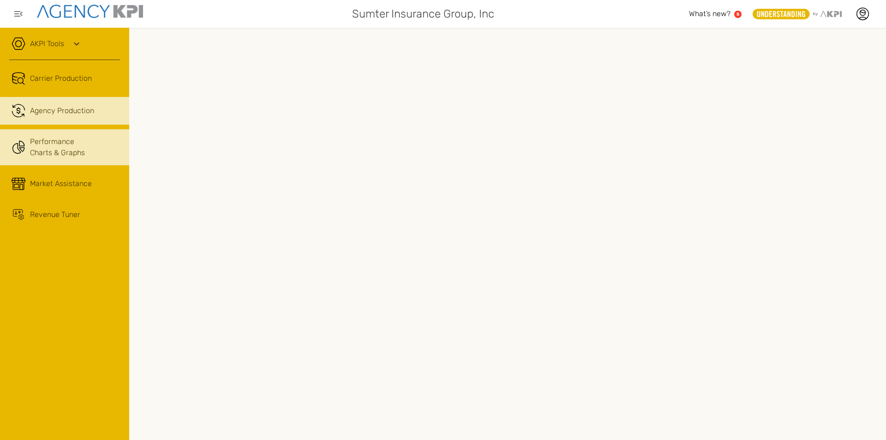  What do you see at coordinates (62, 111) in the screenshot?
I see `div: Agency Production` at bounding box center [62, 111].